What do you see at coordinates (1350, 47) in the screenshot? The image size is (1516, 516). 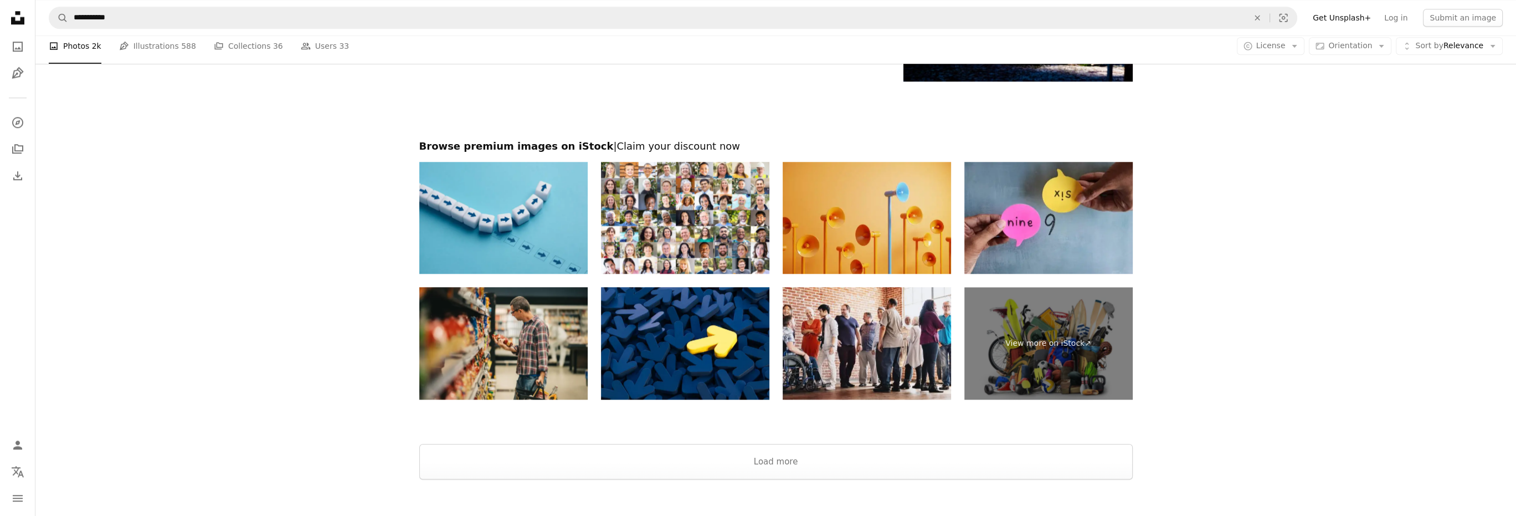 I see `button: Orientation` at bounding box center [1350, 47].